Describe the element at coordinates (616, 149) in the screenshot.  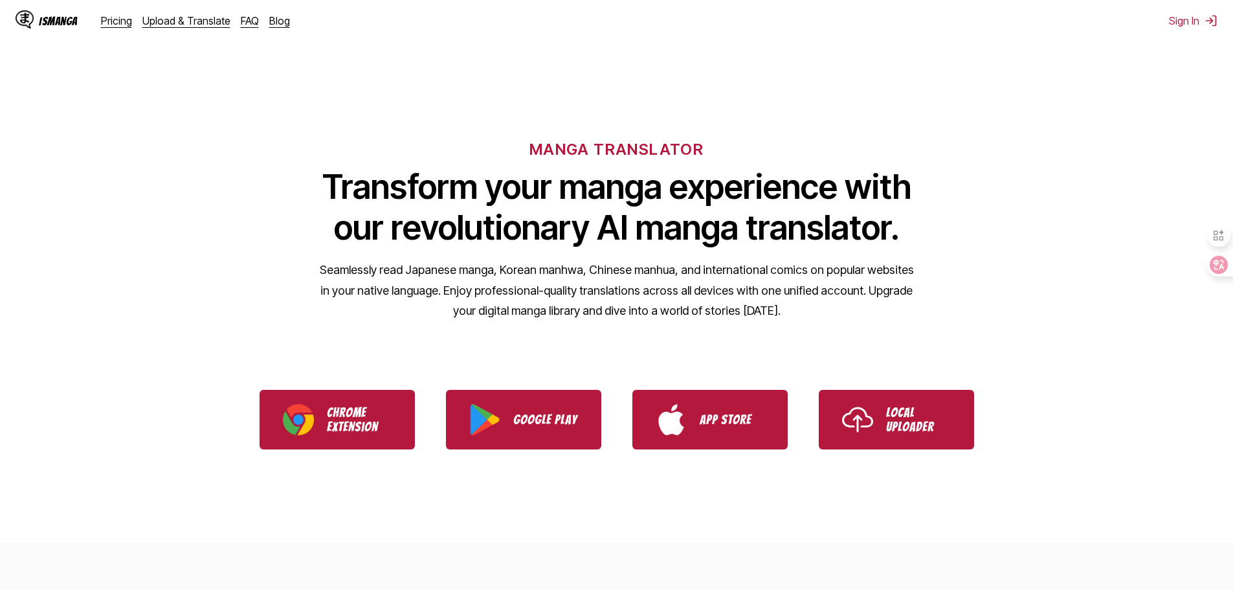
I see `h6: MANGA TRANSLATOR` at that location.